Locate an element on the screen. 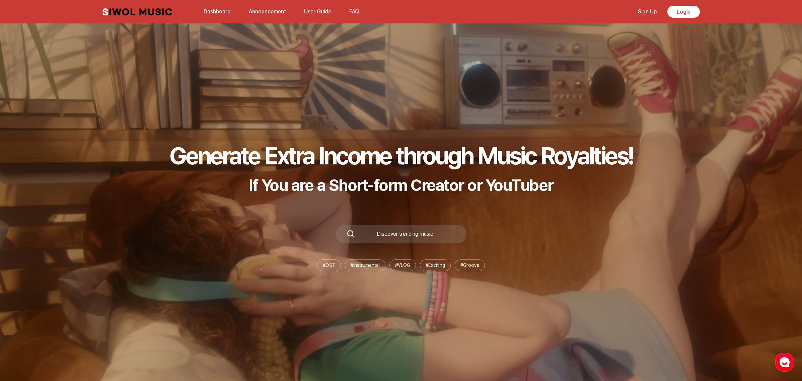 This screenshot has width=802, height=381. a: Login is located at coordinates (683, 12).